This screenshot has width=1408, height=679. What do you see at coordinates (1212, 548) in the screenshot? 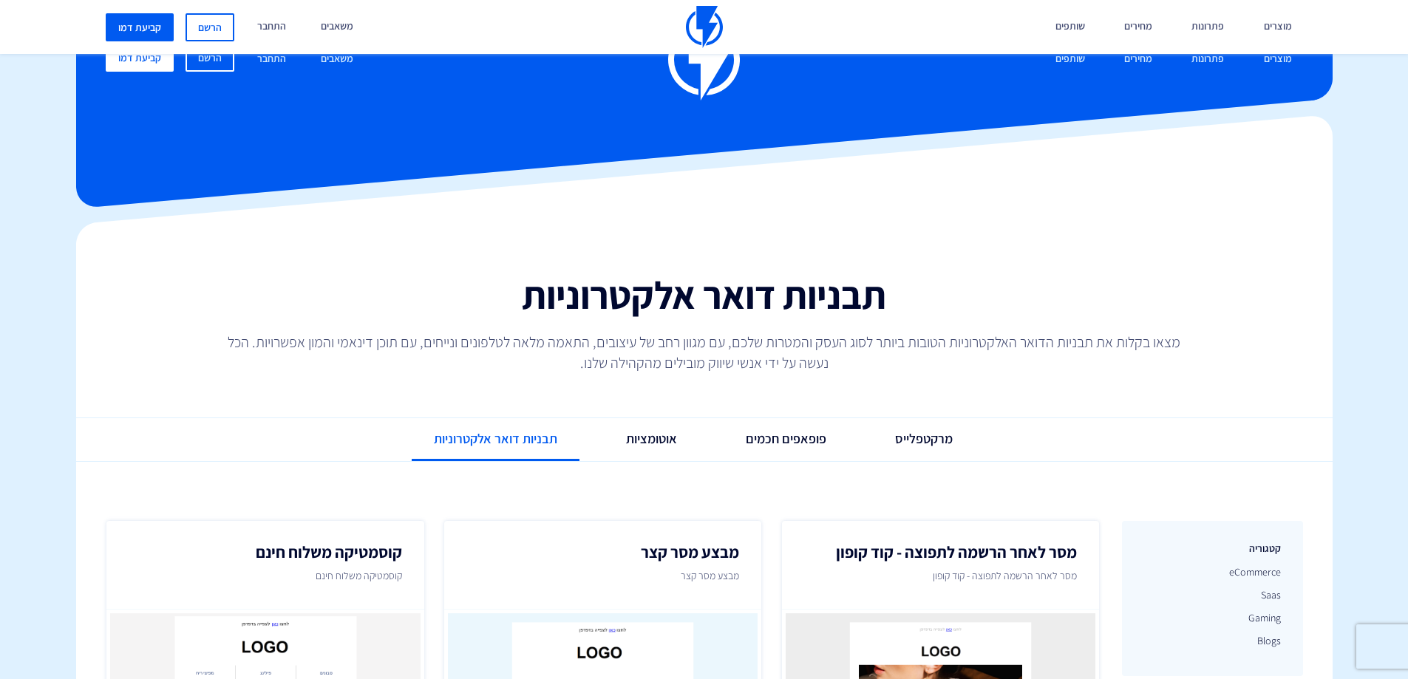
I see `h3: קטגוריה` at bounding box center [1212, 548].